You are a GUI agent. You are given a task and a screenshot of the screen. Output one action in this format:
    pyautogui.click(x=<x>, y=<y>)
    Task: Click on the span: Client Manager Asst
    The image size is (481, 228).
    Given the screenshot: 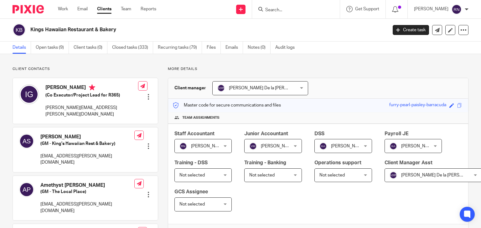 What is the action you would take?
    pyautogui.click(x=408, y=163)
    